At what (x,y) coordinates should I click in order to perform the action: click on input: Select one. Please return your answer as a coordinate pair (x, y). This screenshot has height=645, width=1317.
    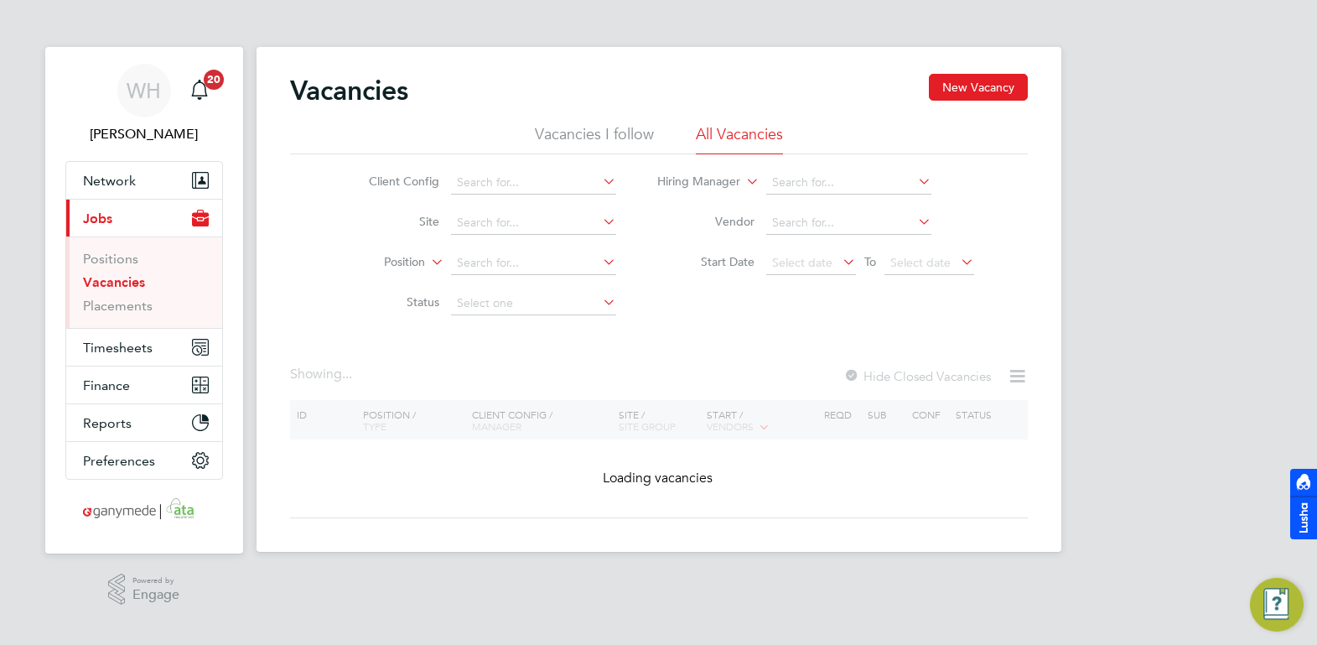
    Looking at the image, I should click on (533, 304).